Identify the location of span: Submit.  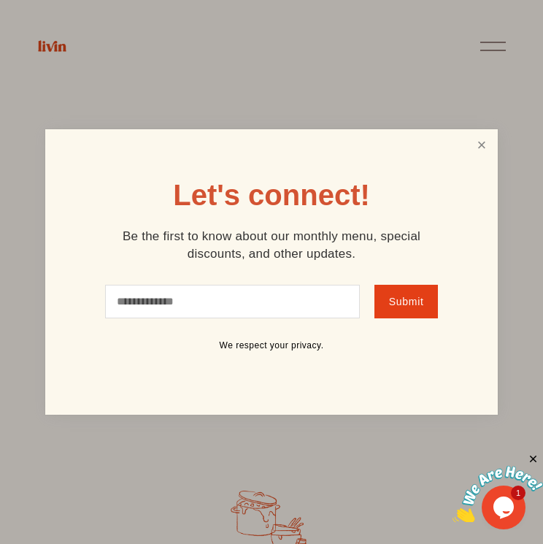
(406, 301).